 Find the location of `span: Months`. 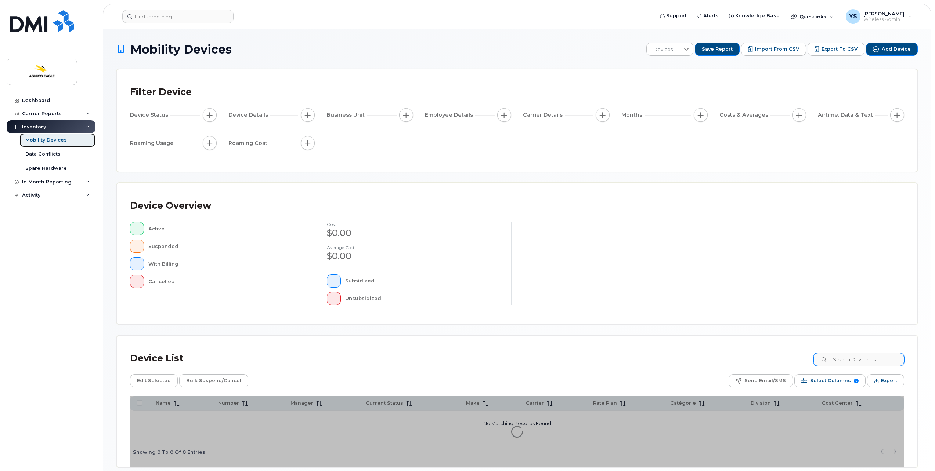

span: Months is located at coordinates (633, 115).